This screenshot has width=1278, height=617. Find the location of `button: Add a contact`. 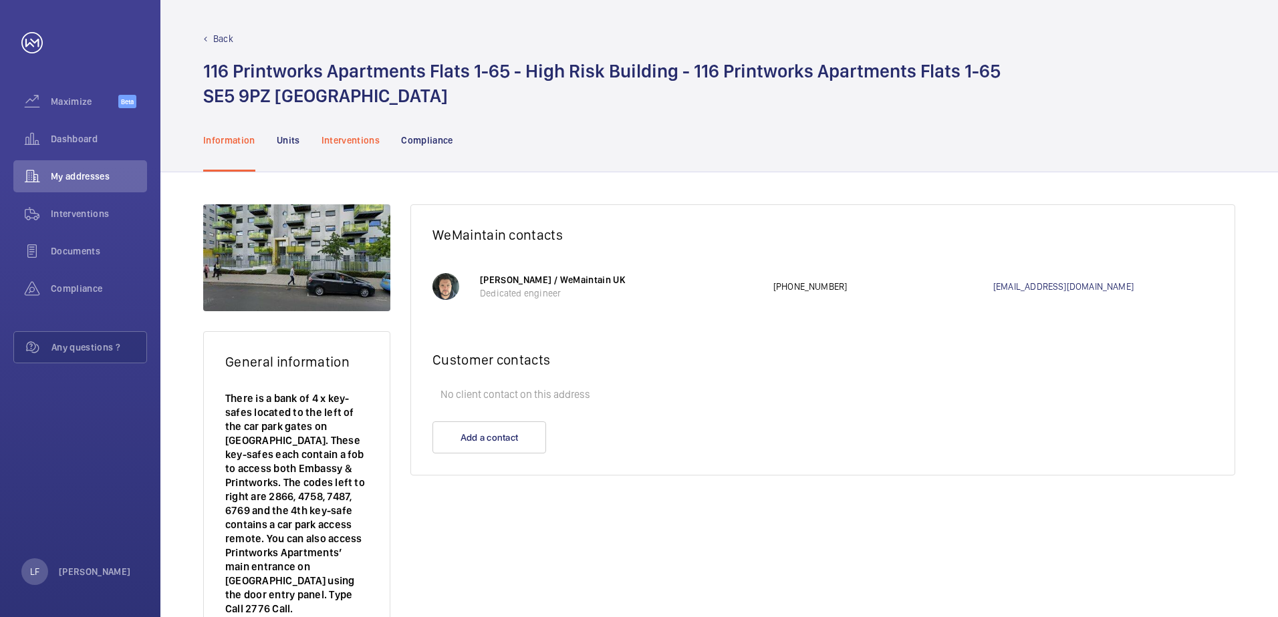

button: Add a contact is located at coordinates (489, 438).